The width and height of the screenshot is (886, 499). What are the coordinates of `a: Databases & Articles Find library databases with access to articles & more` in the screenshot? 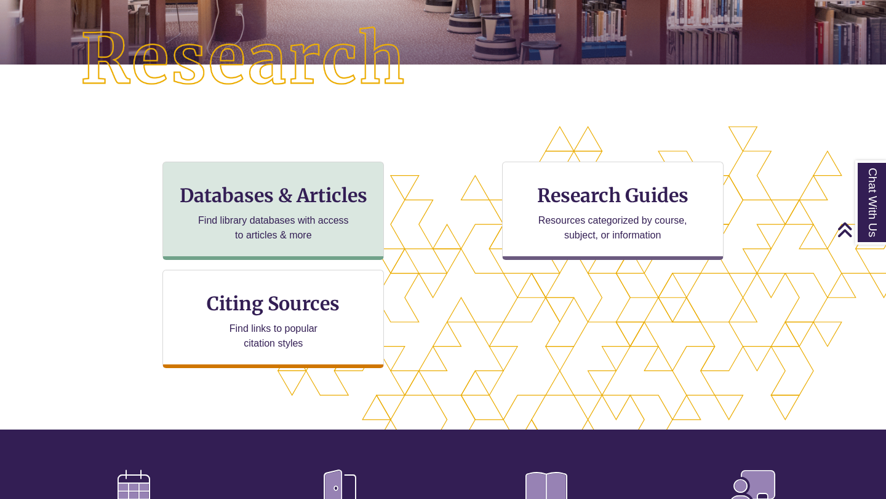 It's located at (273, 211).